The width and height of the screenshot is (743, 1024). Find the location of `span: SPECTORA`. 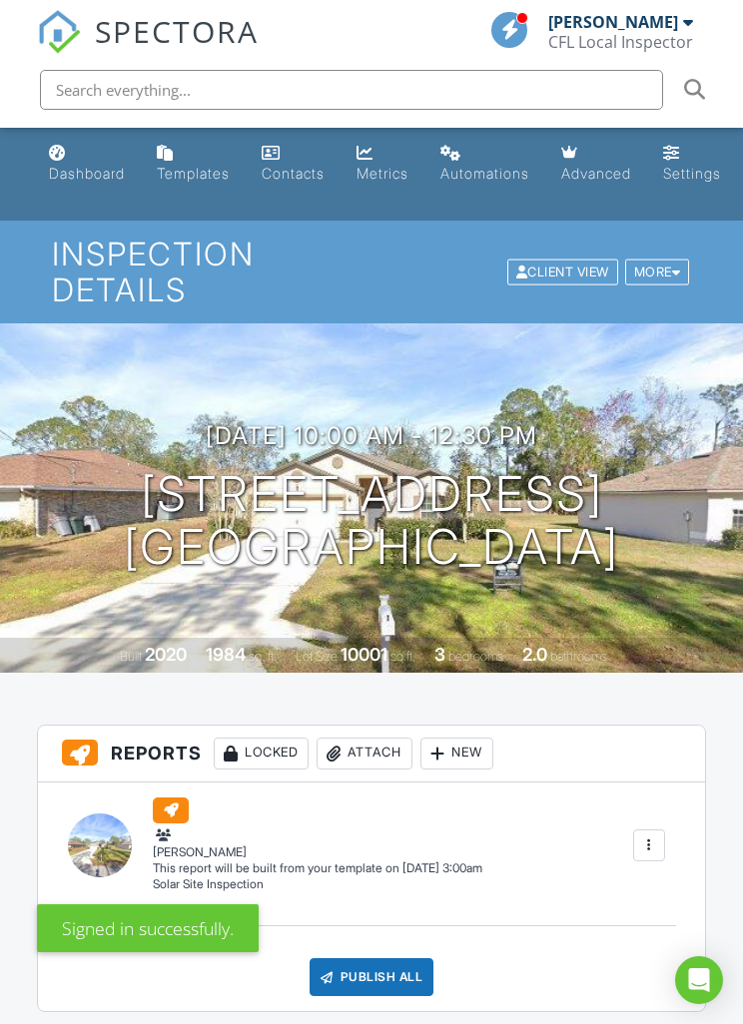

span: SPECTORA is located at coordinates (177, 31).